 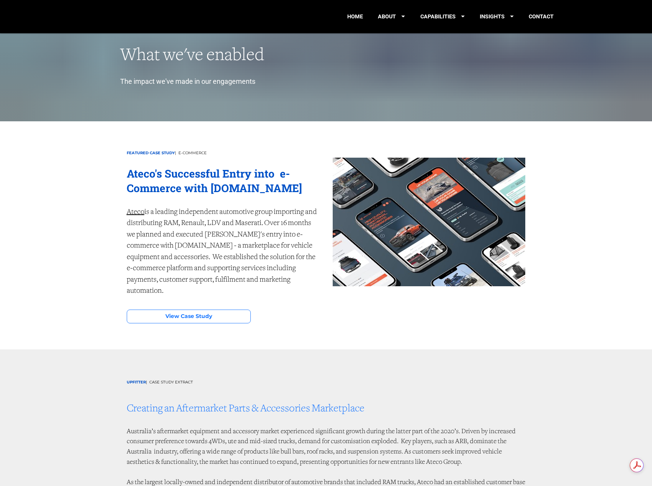 What do you see at coordinates (321, 446) in the screenshot?
I see `span: Australia’s aftermarket equipment and accessory market experienced significant growth during the ...` at bounding box center [321, 446].